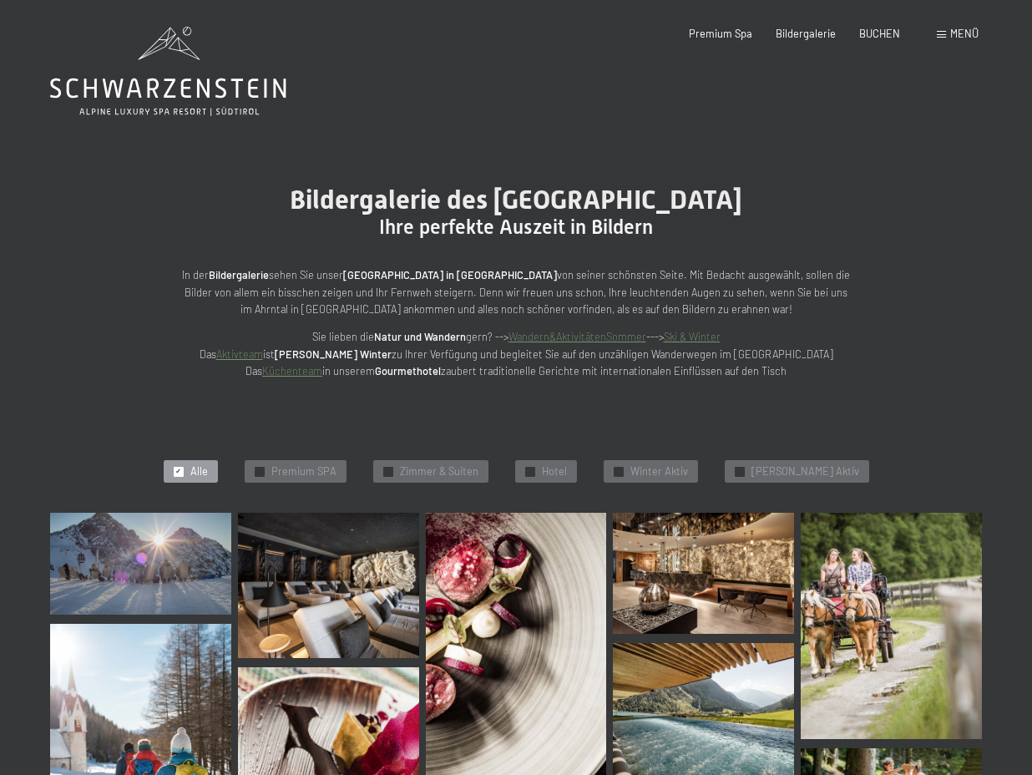  Describe the element at coordinates (879, 33) in the screenshot. I see `span: BUCHEN` at that location.